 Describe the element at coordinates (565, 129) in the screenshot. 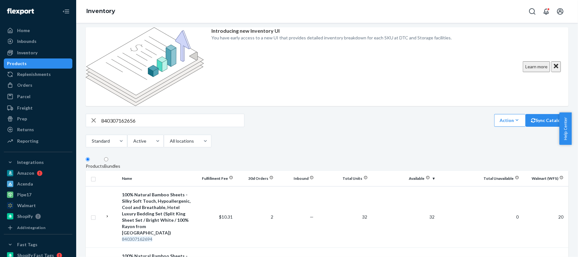

I see `span: Help Center` at that location.